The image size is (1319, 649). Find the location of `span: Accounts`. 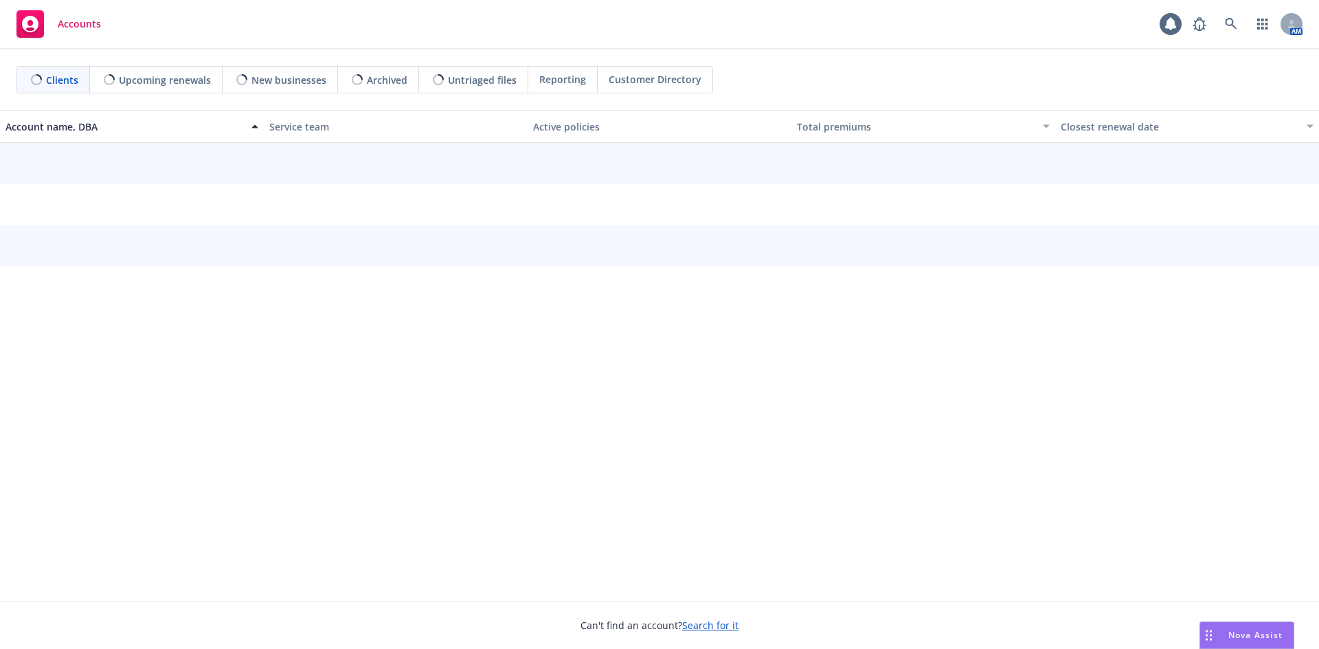

span: Accounts is located at coordinates (79, 24).